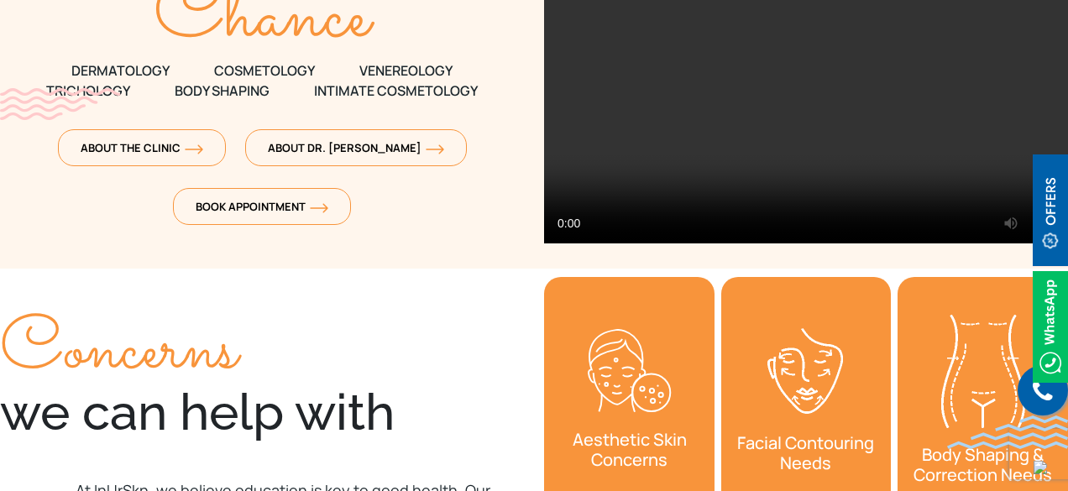 The image size is (1068, 491). I want to click on span: VENEREOLOGY, so click(405, 70).